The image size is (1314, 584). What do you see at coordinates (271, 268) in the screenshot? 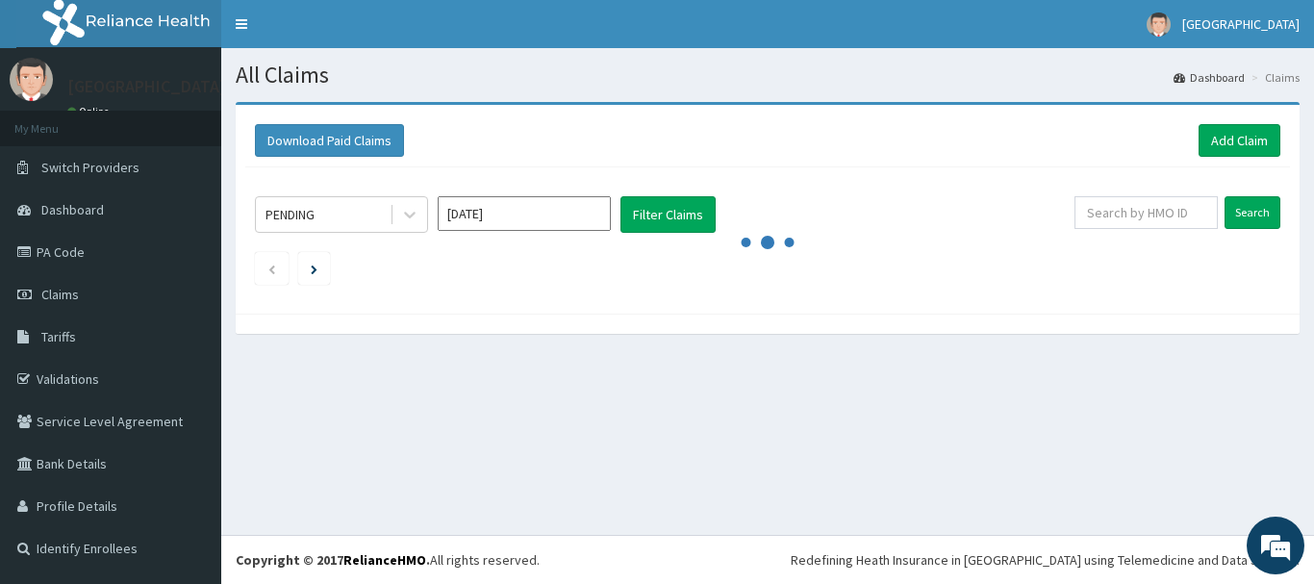
I see `a: Previous page` at bounding box center [271, 268].